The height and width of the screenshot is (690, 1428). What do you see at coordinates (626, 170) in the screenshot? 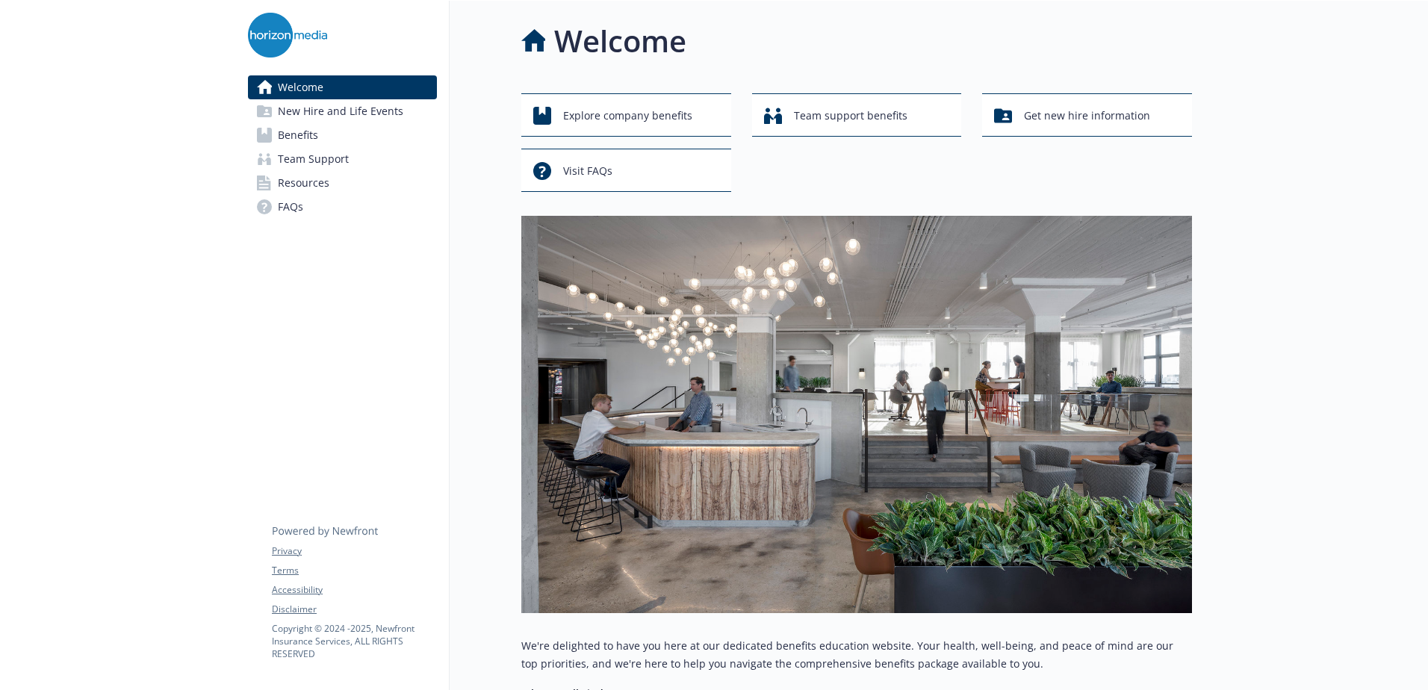
I see `button: Visit FAQs` at bounding box center [626, 170].